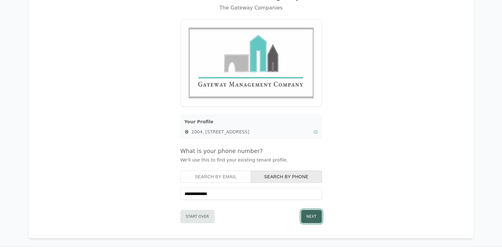 The image size is (502, 250). What do you see at coordinates (251, 177) in the screenshot?
I see `div: Search type` at bounding box center [251, 177].